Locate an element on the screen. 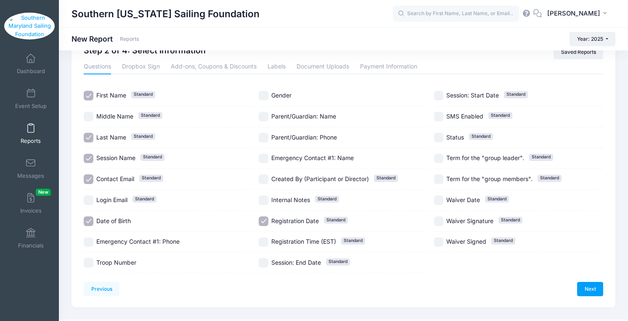 This screenshot has height=321, width=628. span: Term for the "group members". is located at coordinates (489, 179).